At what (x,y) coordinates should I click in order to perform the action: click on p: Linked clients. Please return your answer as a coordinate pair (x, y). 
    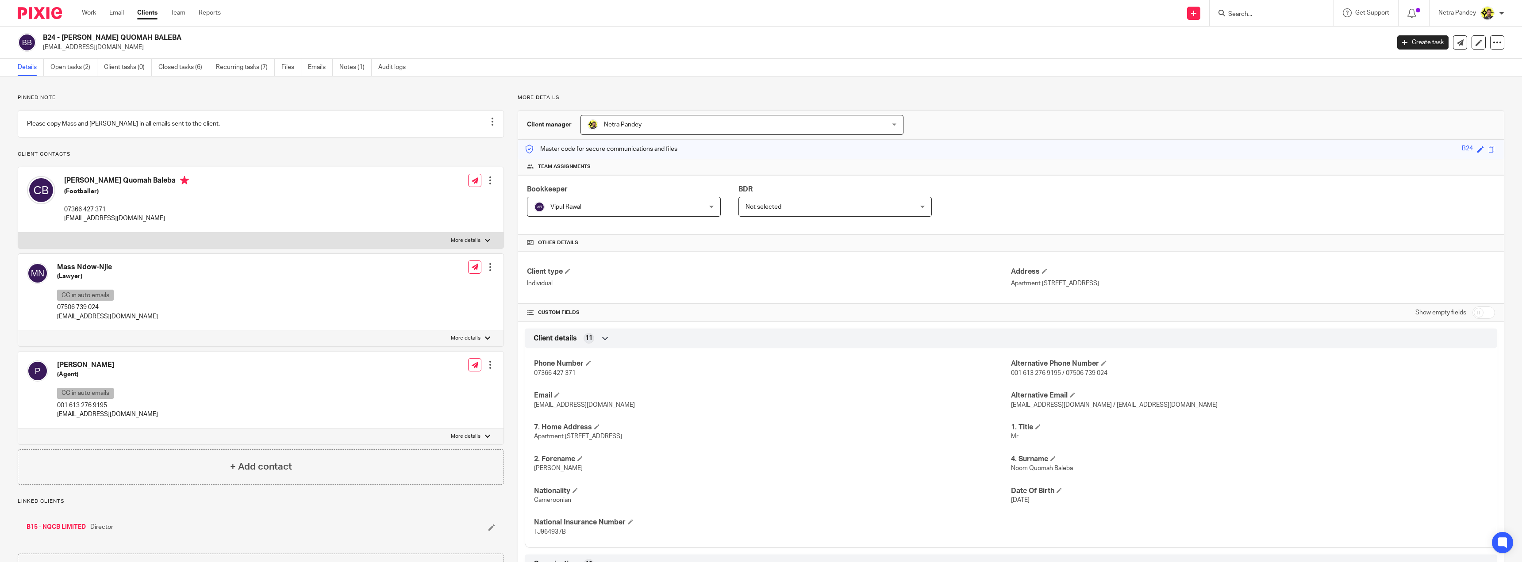
    Looking at the image, I should click on (261, 502).